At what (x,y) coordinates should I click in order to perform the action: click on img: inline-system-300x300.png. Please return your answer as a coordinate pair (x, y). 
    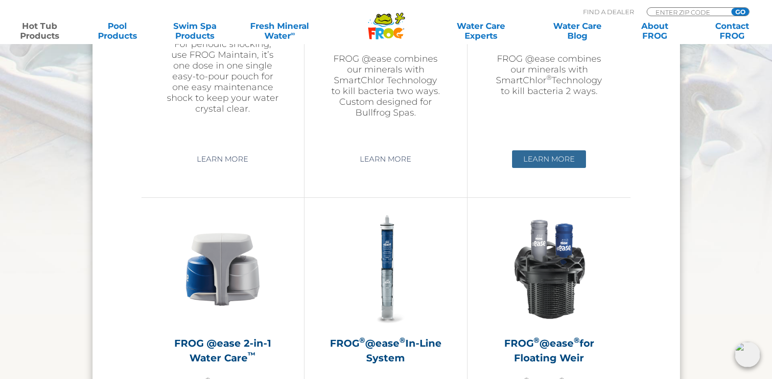
    Looking at the image, I should click on (386, 269).